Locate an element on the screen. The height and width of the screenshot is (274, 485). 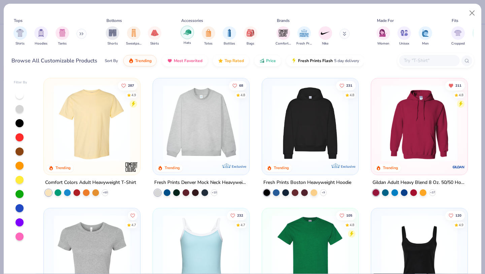
img: Bottles Image is located at coordinates (229, 33).